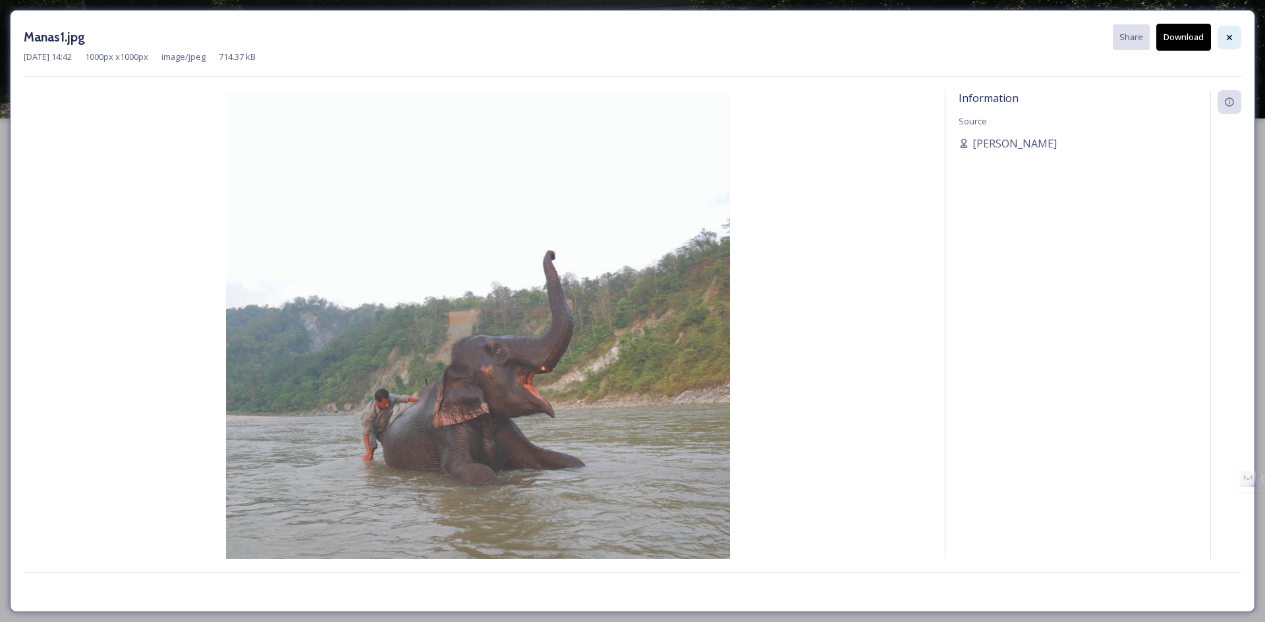  What do you see at coordinates (237, 57) in the screenshot?
I see `span: 714.37 kB` at bounding box center [237, 57].